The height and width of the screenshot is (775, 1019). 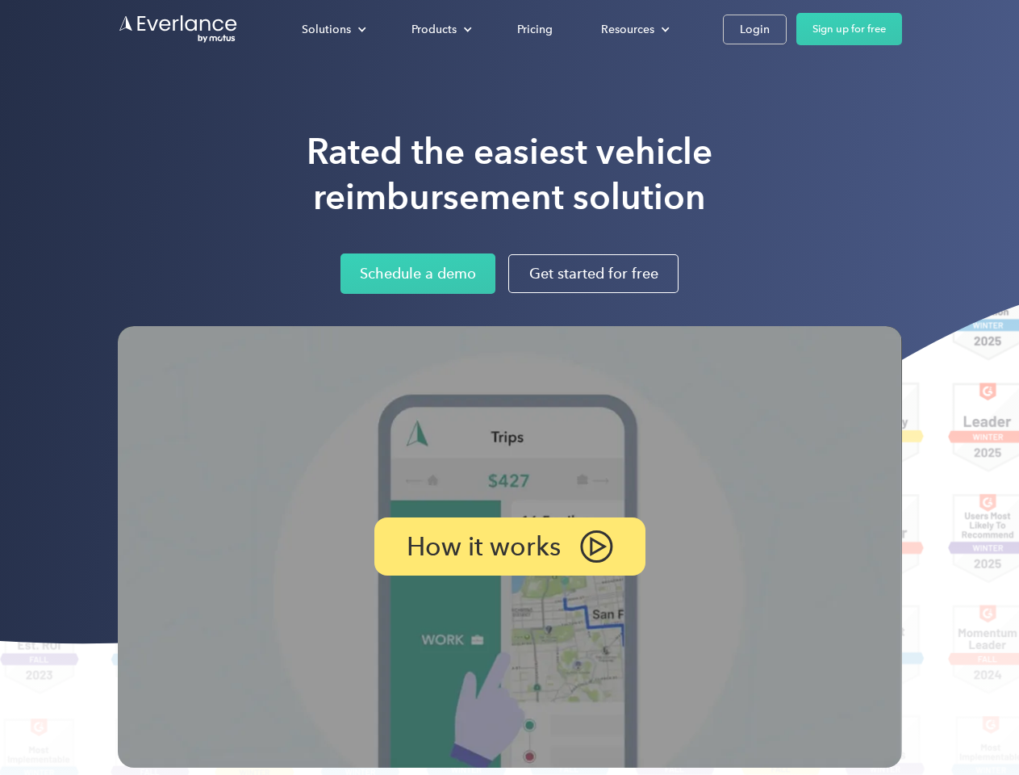 I want to click on a: Login, so click(x=755, y=29).